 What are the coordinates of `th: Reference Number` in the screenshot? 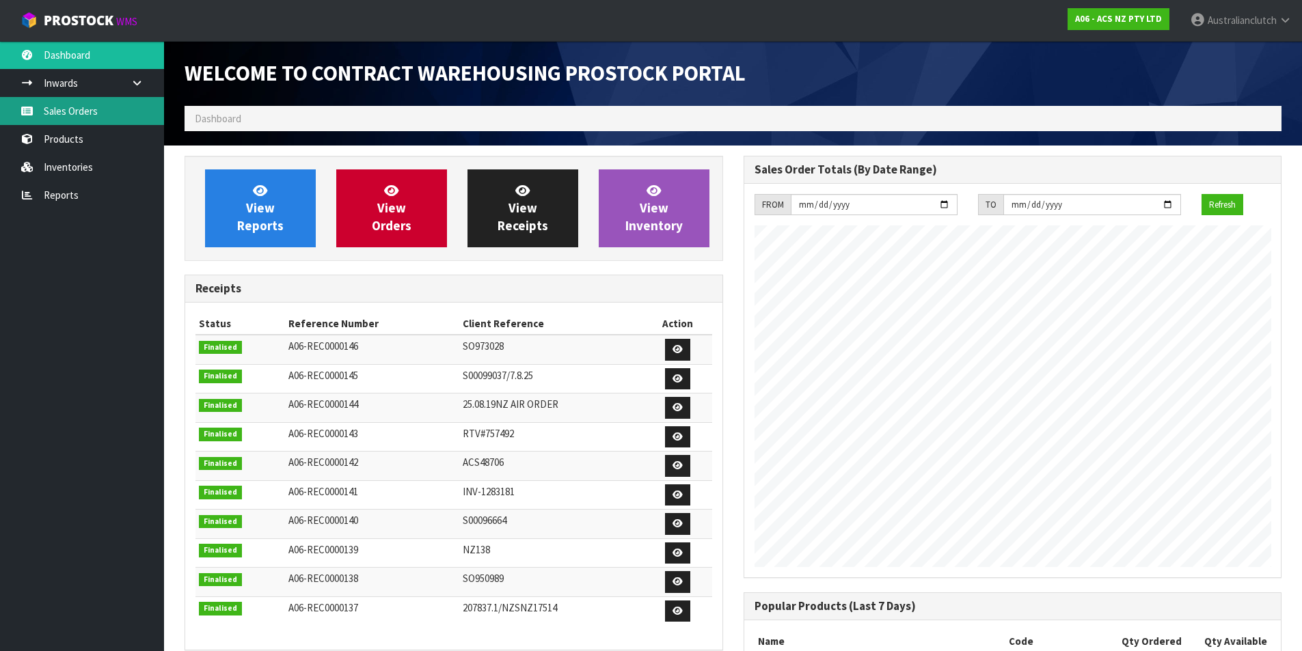 It's located at (373, 324).